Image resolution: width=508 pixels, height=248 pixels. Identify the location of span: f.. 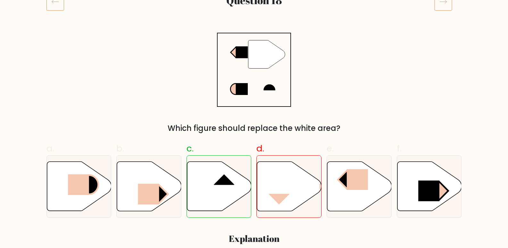
(399, 148).